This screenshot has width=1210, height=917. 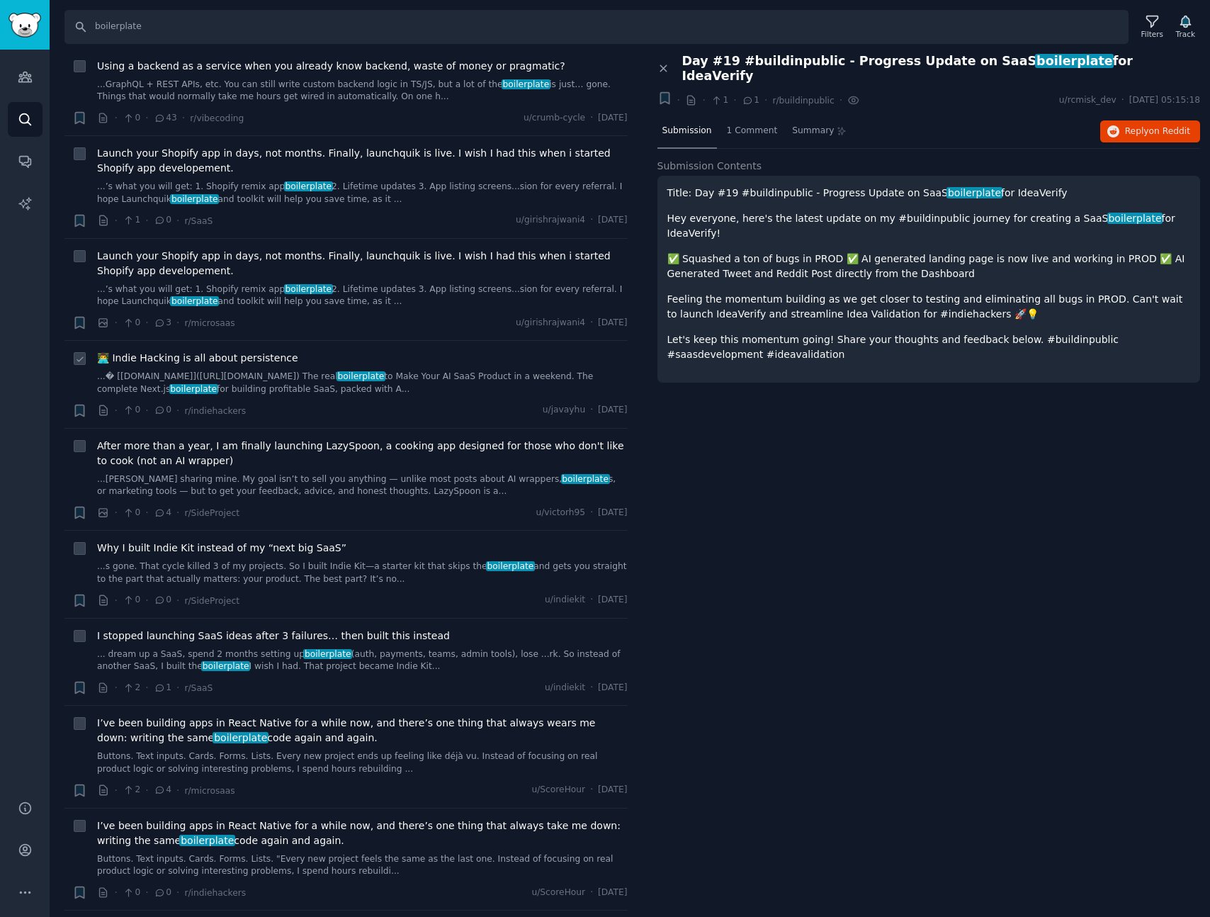 What do you see at coordinates (929, 193) in the screenshot?
I see `p: Title: Day #19 #buildinpublic - Progress Update on SaaS for IdeaVerify` at bounding box center [929, 193].